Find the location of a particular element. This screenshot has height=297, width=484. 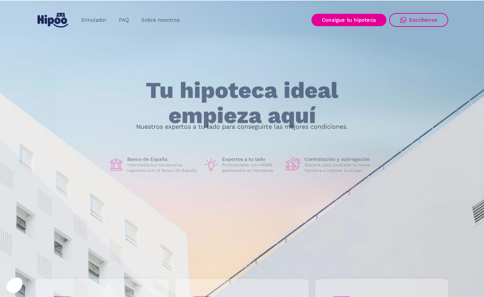

p: Profesionales con +40M€ gestionados en hipotecas is located at coordinates (251, 168).